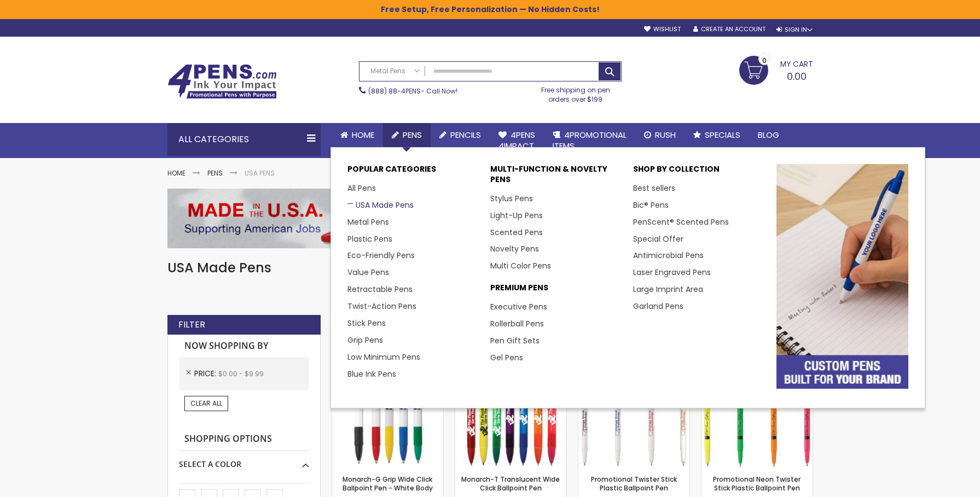 This screenshot has width=980, height=497. Describe the element at coordinates (514, 249) in the screenshot. I see `a: Novelty Pens` at that location.